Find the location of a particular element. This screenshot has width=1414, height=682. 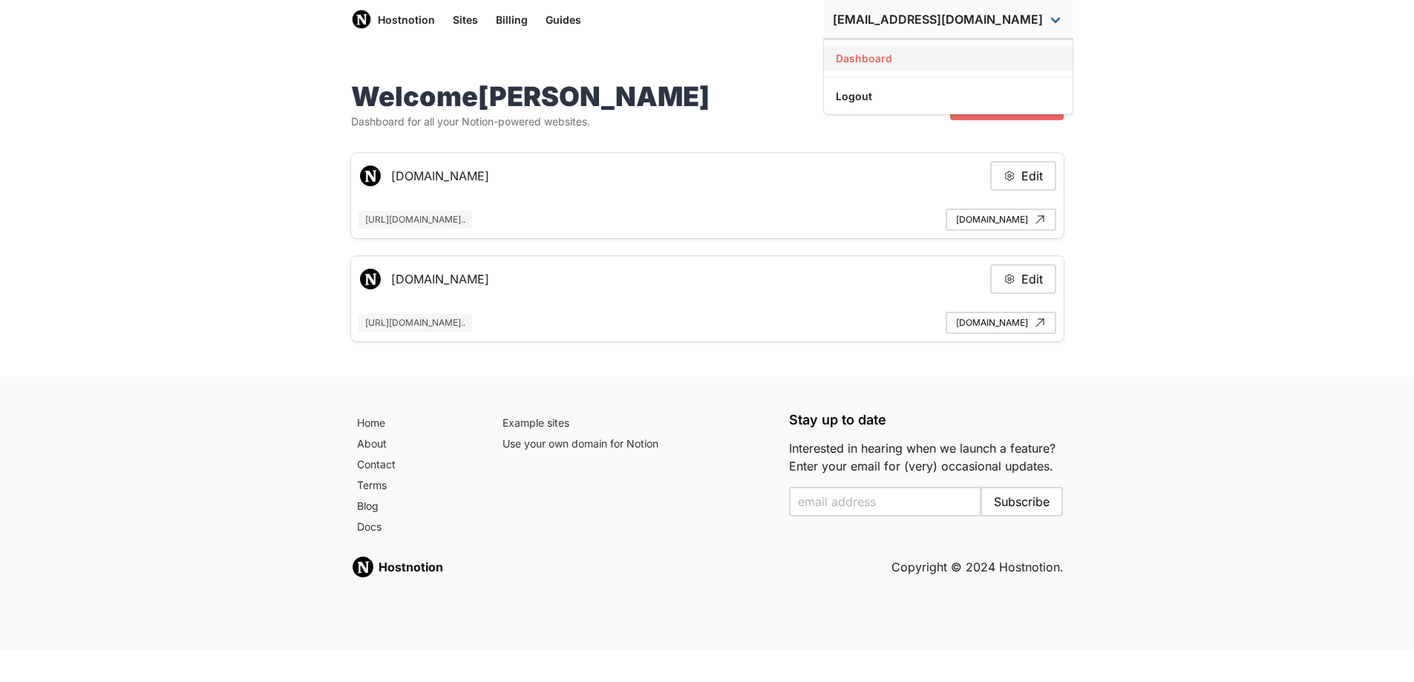

img: Favicon for media.pegasuspro.de is located at coordinates (371, 176).